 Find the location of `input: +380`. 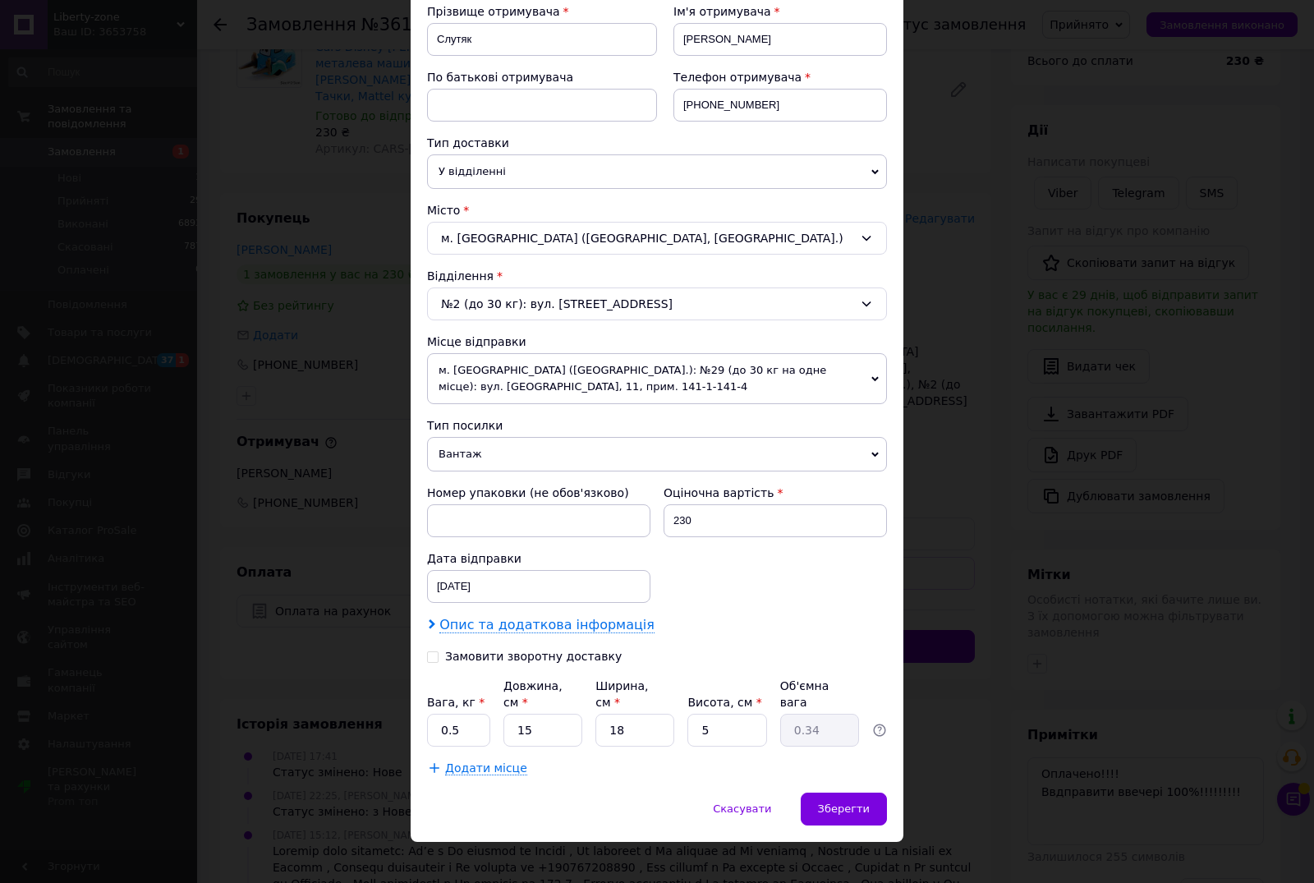

input: +380 is located at coordinates (780, 105).